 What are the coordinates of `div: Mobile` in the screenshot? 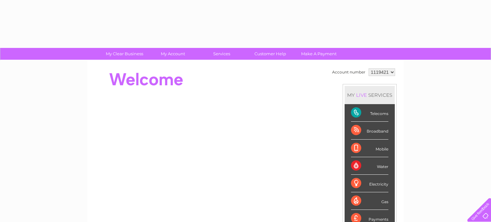 It's located at (370, 148).